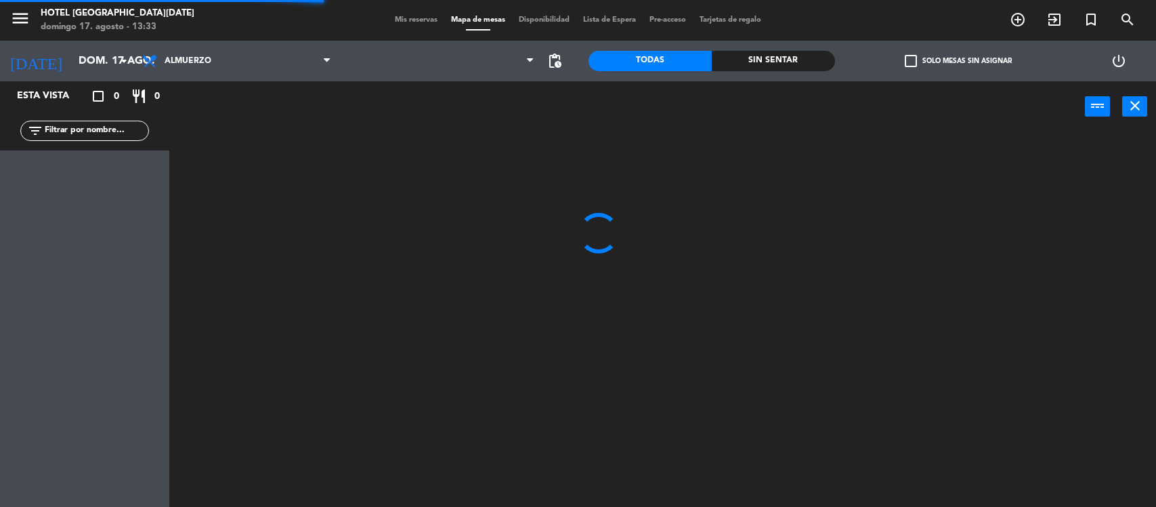 This screenshot has height=507, width=1156. Describe the element at coordinates (20, 20) in the screenshot. I see `button: menu` at that location.